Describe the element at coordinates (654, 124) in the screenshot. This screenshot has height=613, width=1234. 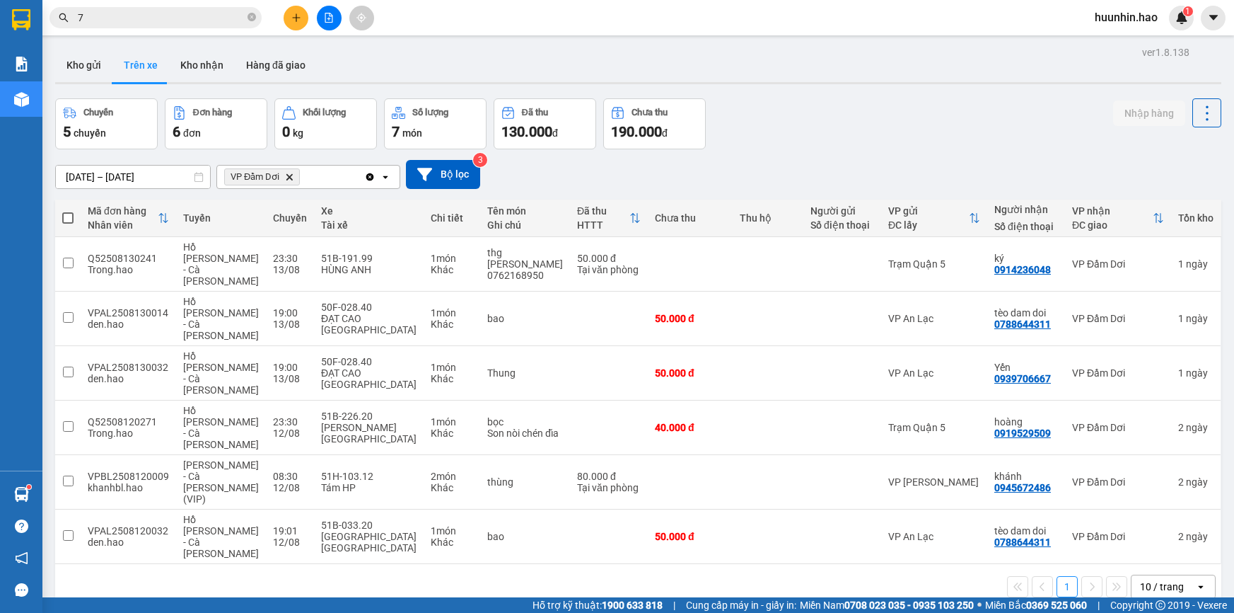
I see `button: Chưa thu190.000đ` at that location.